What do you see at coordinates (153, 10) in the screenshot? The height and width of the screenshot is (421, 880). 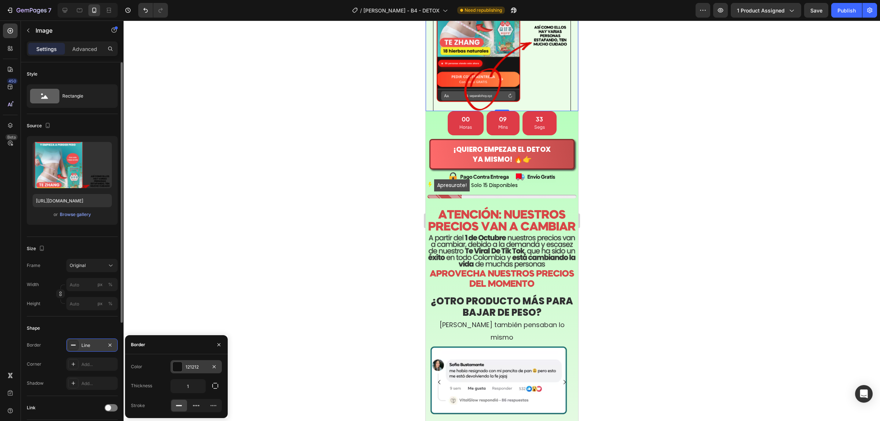 I see `div: Undo/Redo` at bounding box center [153, 10].